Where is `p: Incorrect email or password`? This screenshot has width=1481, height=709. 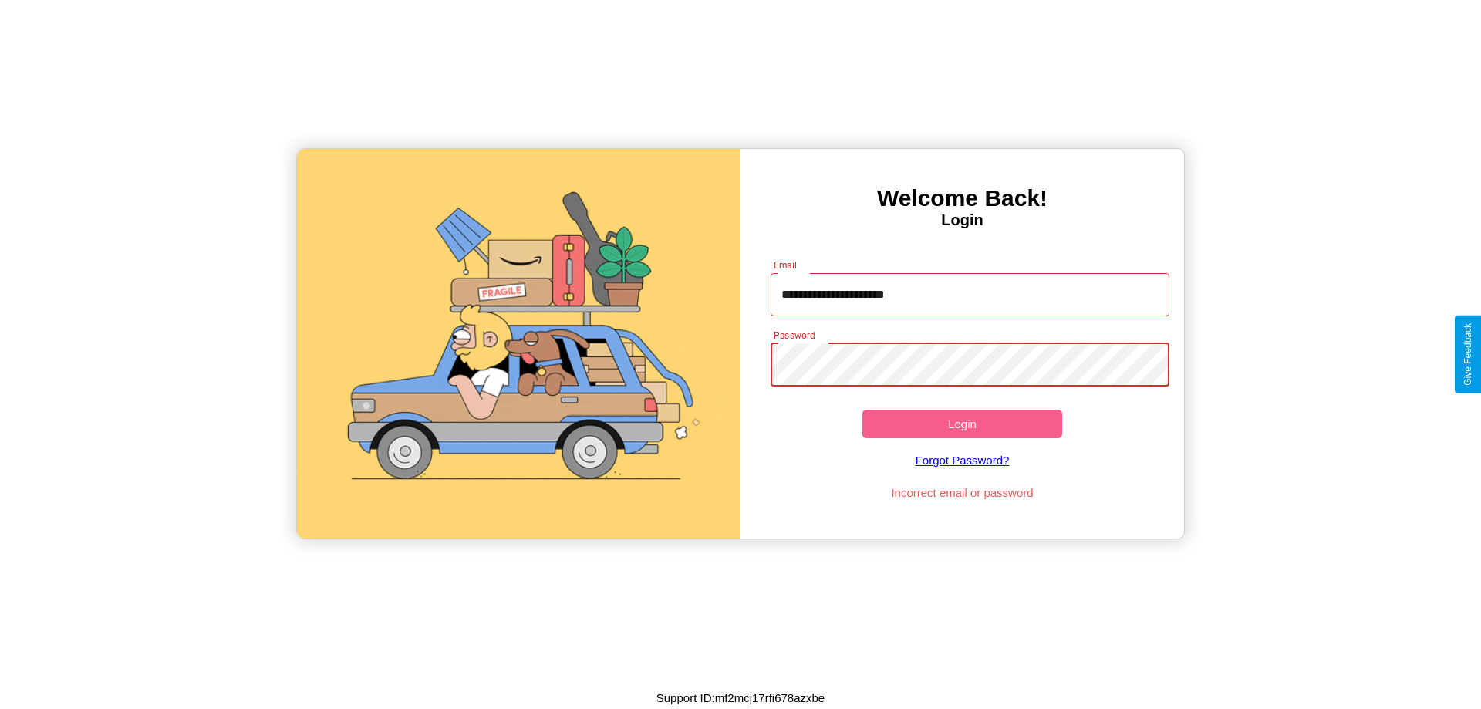
p: Incorrect email or password is located at coordinates (962, 492).